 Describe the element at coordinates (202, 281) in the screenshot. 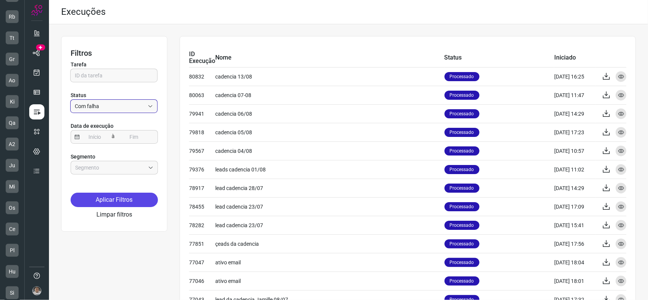

I see `td: 77046` at that location.